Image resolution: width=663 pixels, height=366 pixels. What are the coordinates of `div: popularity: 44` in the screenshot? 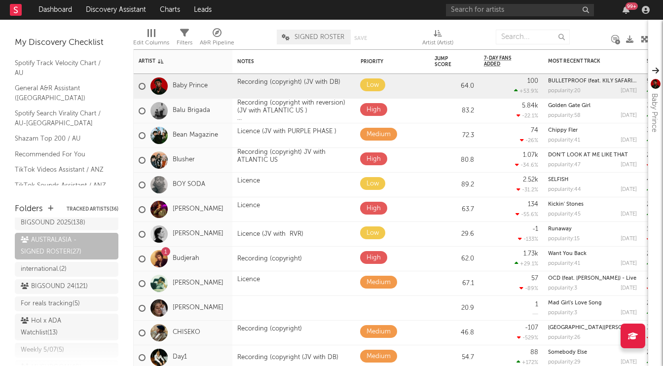 It's located at (564, 189).